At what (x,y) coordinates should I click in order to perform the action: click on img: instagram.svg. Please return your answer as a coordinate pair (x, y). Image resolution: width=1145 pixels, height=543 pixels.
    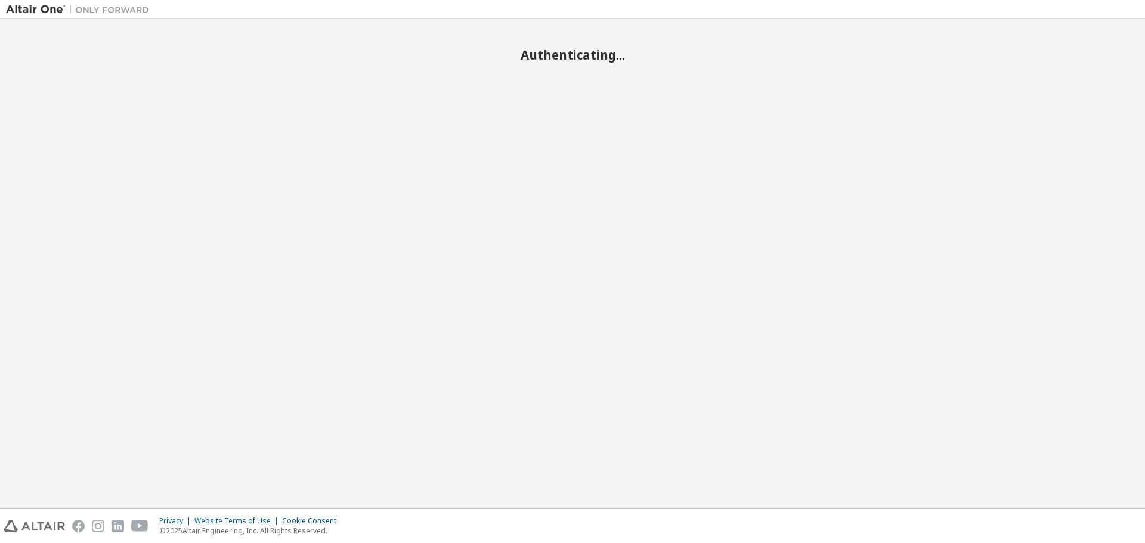
    Looking at the image, I should click on (98, 526).